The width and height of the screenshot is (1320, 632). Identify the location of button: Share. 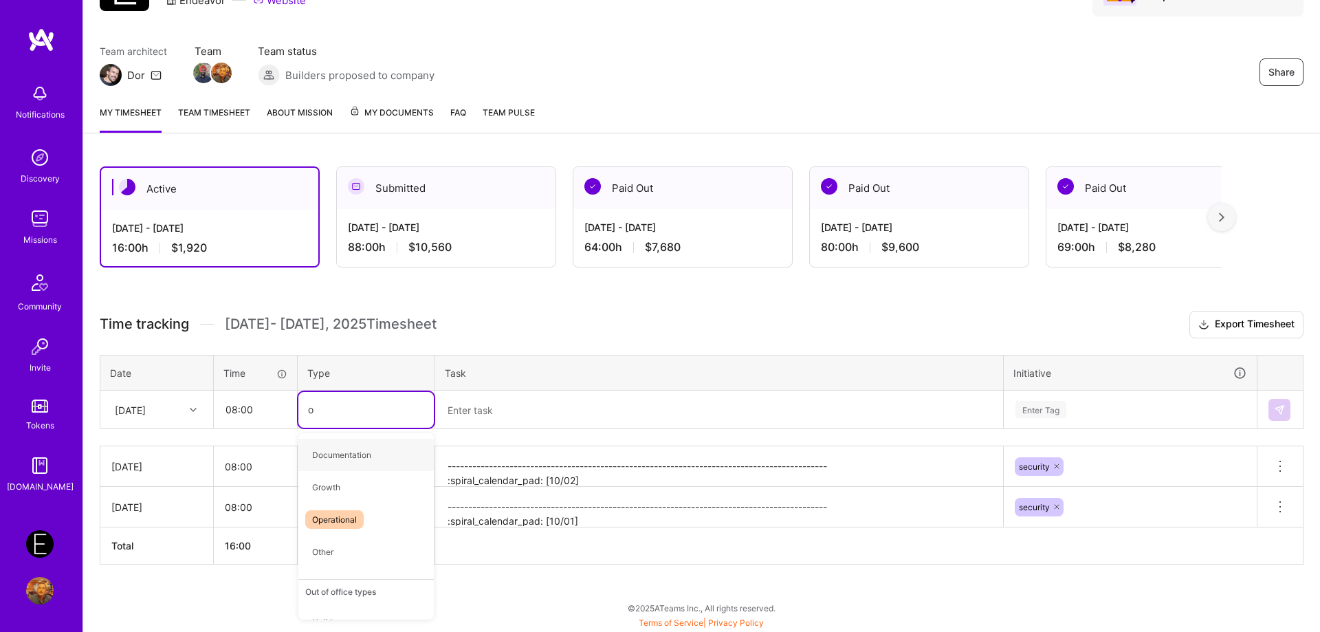
(1282, 72).